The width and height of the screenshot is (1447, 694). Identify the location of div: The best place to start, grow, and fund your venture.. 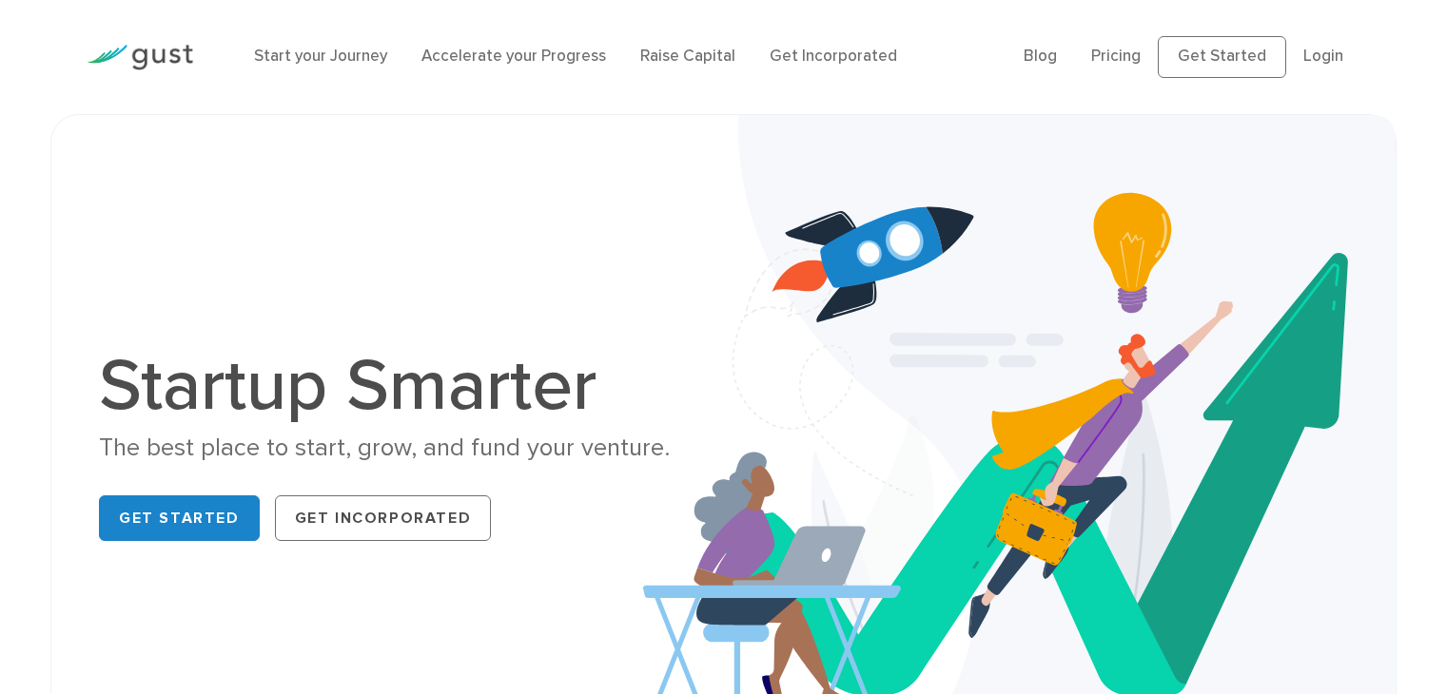
(403, 448).